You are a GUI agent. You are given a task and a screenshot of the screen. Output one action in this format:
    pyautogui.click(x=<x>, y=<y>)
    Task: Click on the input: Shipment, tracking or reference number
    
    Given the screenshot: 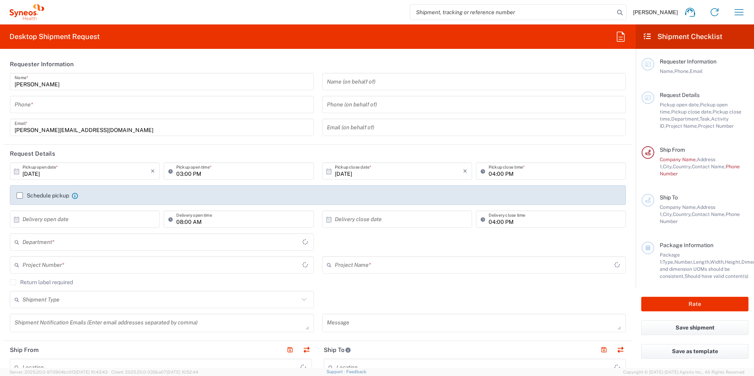 What is the action you would take?
    pyautogui.click(x=512, y=12)
    